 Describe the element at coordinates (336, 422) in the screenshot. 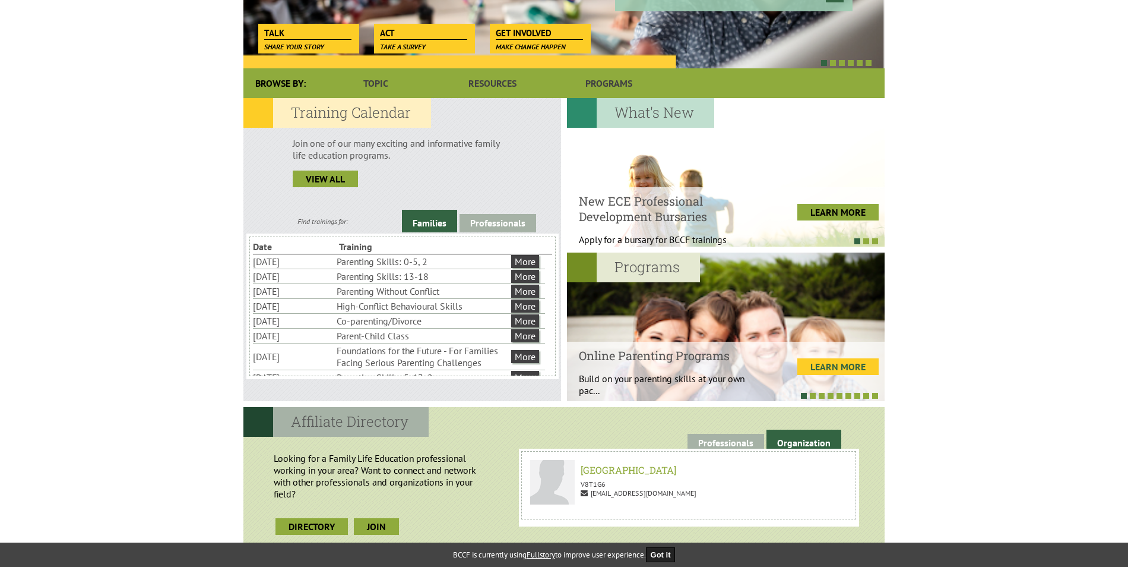

I see `h2: Affiliate Directory` at that location.